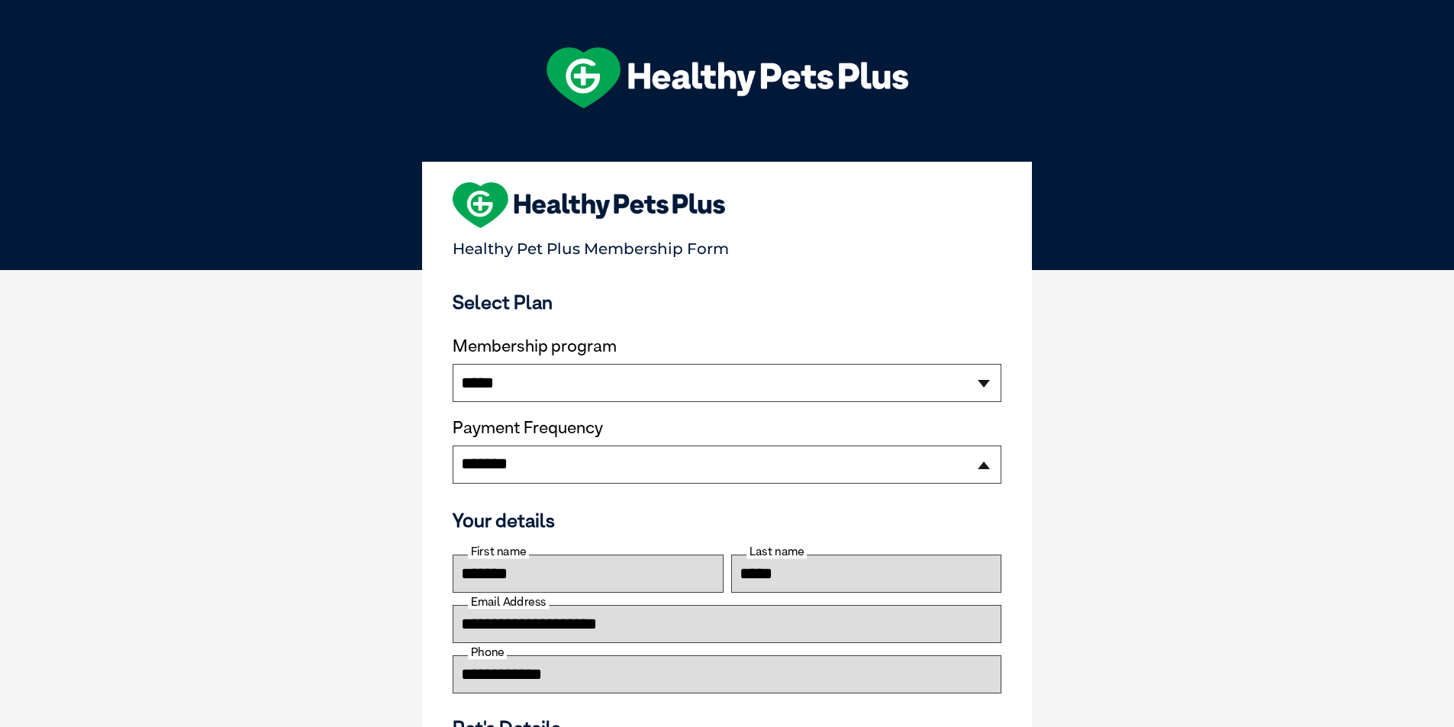 The image size is (1454, 727). I want to click on h3: Select Plan, so click(727, 302).